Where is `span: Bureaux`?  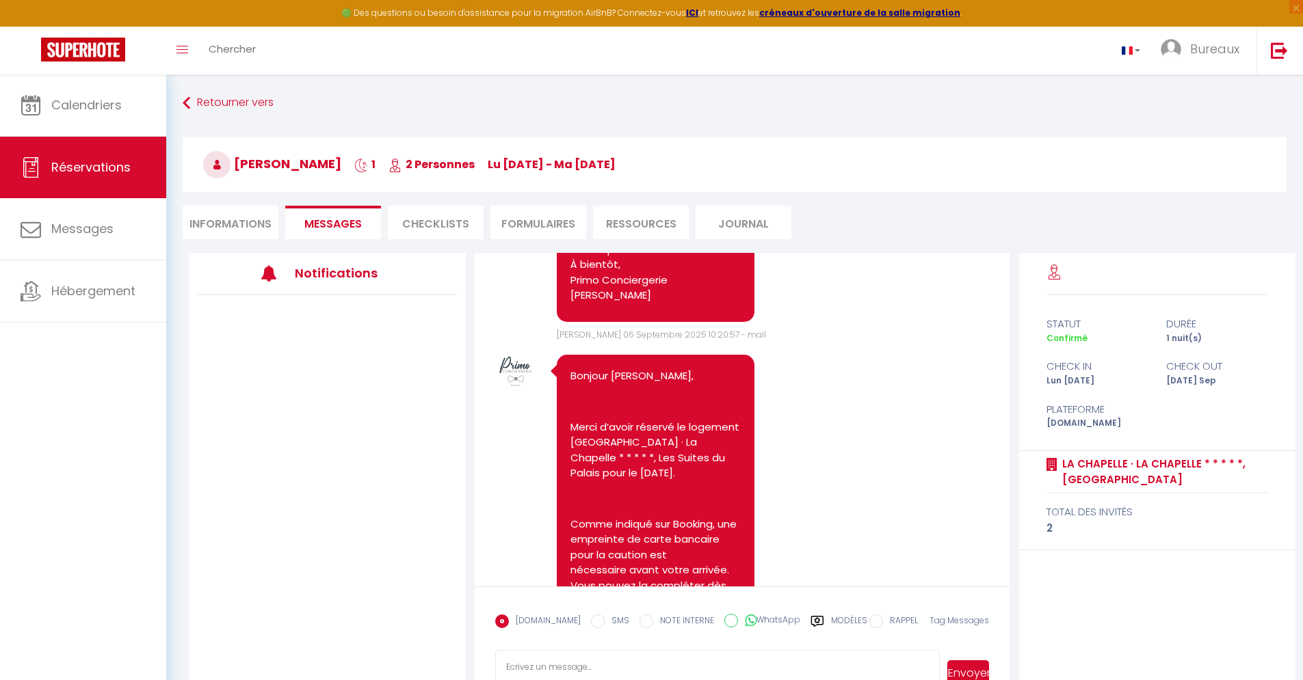 span: Bureaux is located at coordinates (1214, 49).